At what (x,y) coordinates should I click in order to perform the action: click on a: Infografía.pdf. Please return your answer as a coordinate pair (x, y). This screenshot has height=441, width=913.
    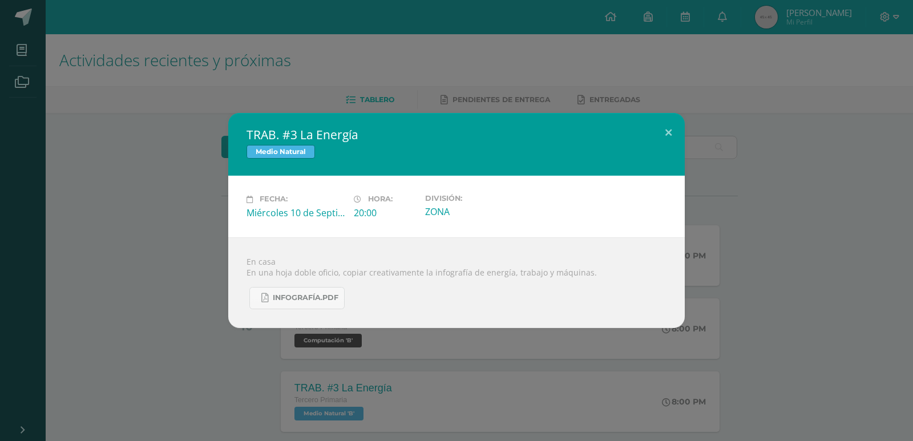
    Looking at the image, I should click on (297, 298).